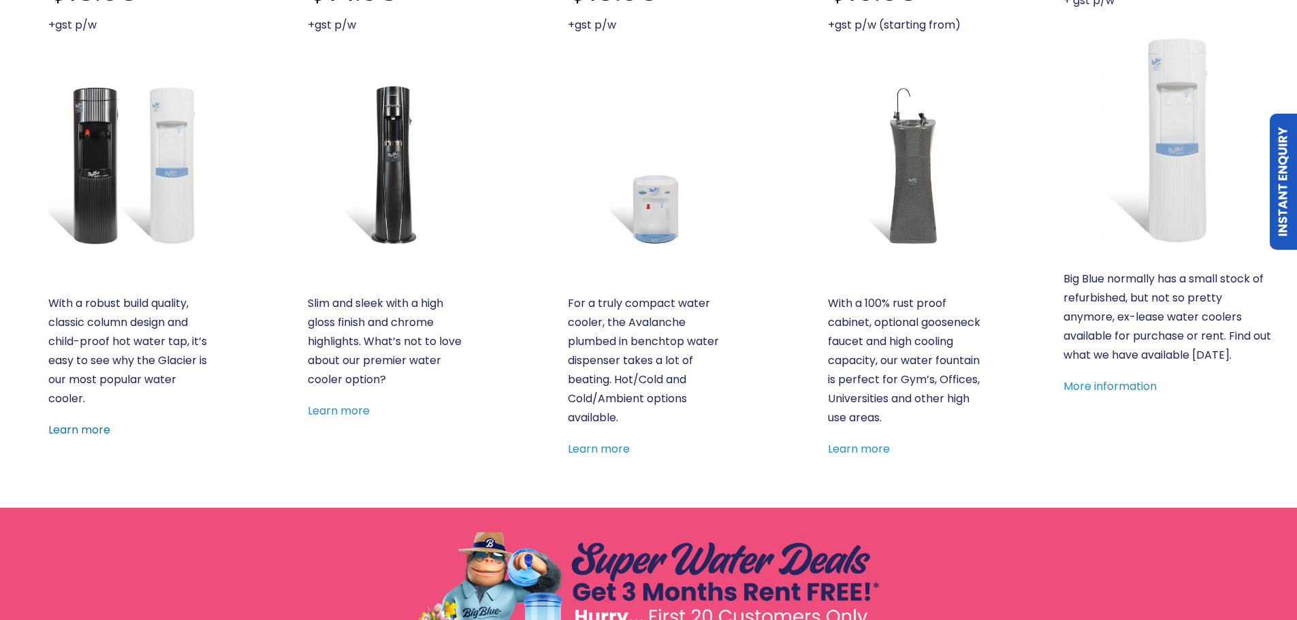  Describe the element at coordinates (909, 164) in the screenshot. I see `a: Fountain` at that location.